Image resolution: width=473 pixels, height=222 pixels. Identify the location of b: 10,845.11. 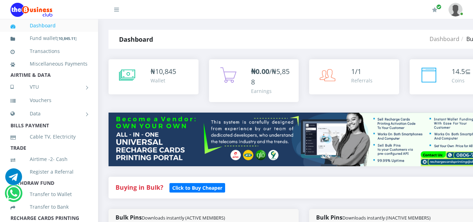
(67, 38).